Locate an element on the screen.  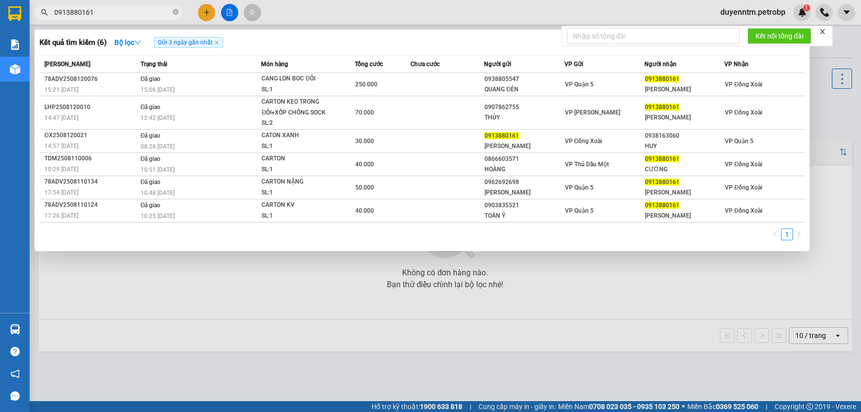
span: VP Gửi is located at coordinates (574, 64).